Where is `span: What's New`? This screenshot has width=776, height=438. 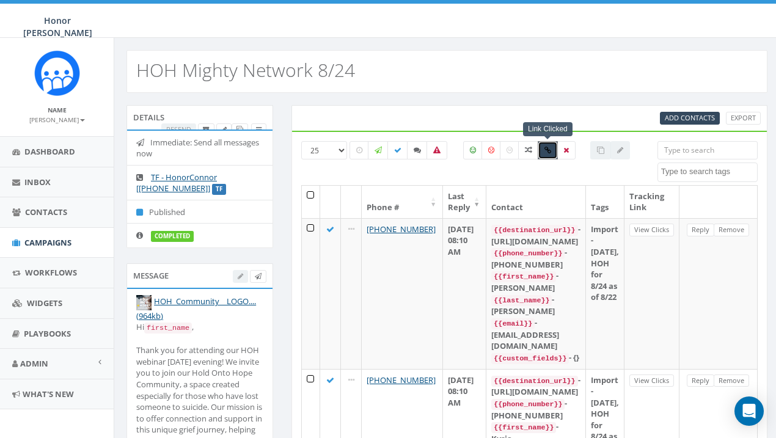
span: What's New is located at coordinates (48, 394).